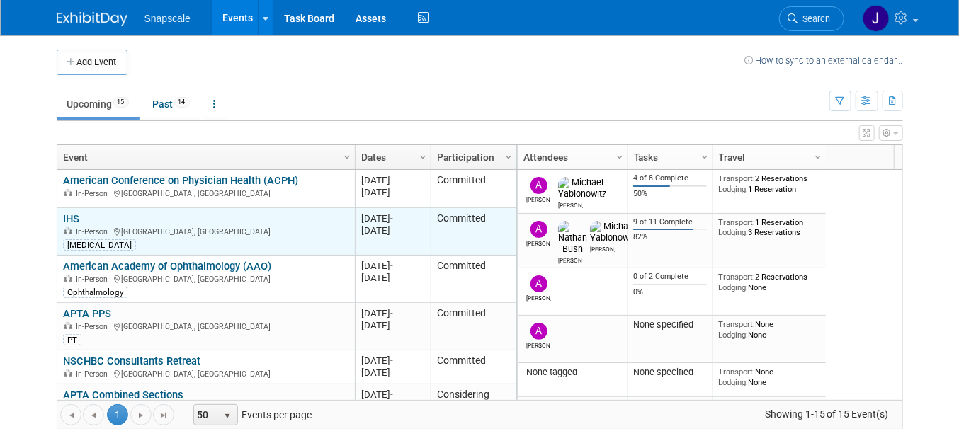 This screenshot has width=959, height=436. What do you see at coordinates (670, 325) in the screenshot?
I see `div: None specified` at bounding box center [670, 325].